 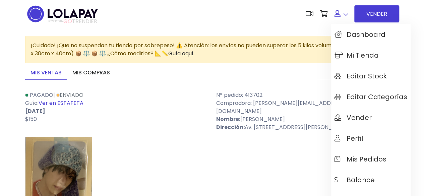 I want to click on a: Vender, so click(x=371, y=118).